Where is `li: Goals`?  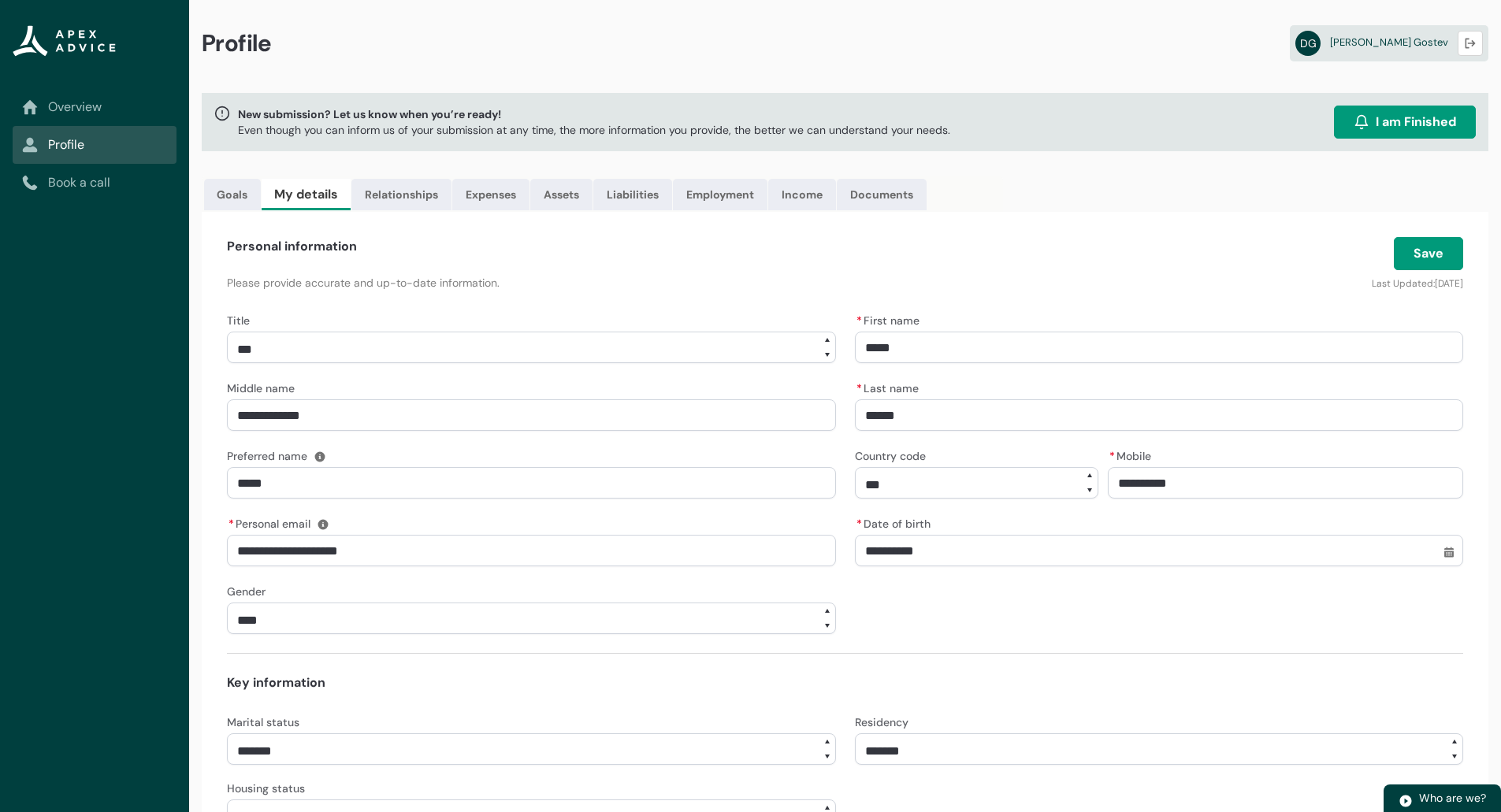
li: Goals is located at coordinates (232, 194).